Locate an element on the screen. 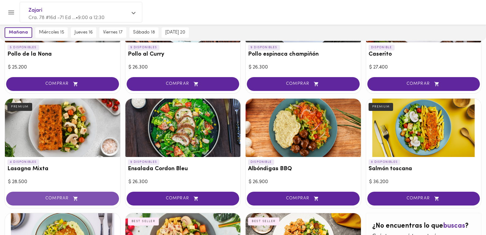 The width and height of the screenshot is (486, 235). span: Zajari is located at coordinates (78, 10).